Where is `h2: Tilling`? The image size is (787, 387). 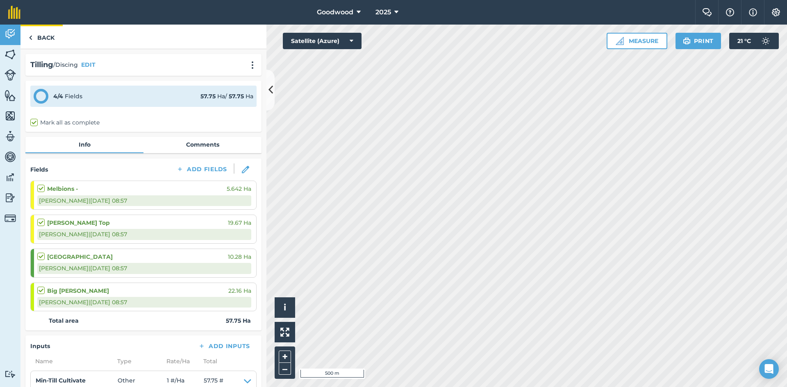
h2: Tilling is located at coordinates (42, 65).